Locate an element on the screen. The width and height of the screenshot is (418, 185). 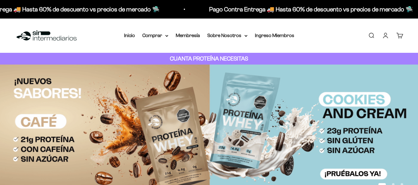
strong: CUANTA PROTEÍNA NECESITAS is located at coordinates (209, 58).